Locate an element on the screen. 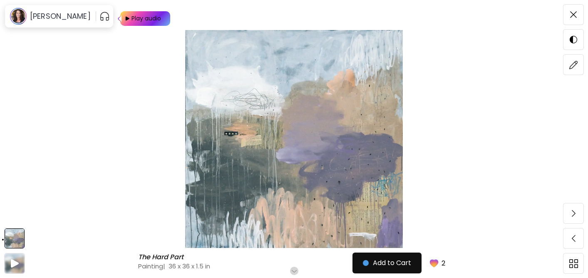 The height and width of the screenshot is (278, 588). span: Add to Cart is located at coordinates (387, 263).